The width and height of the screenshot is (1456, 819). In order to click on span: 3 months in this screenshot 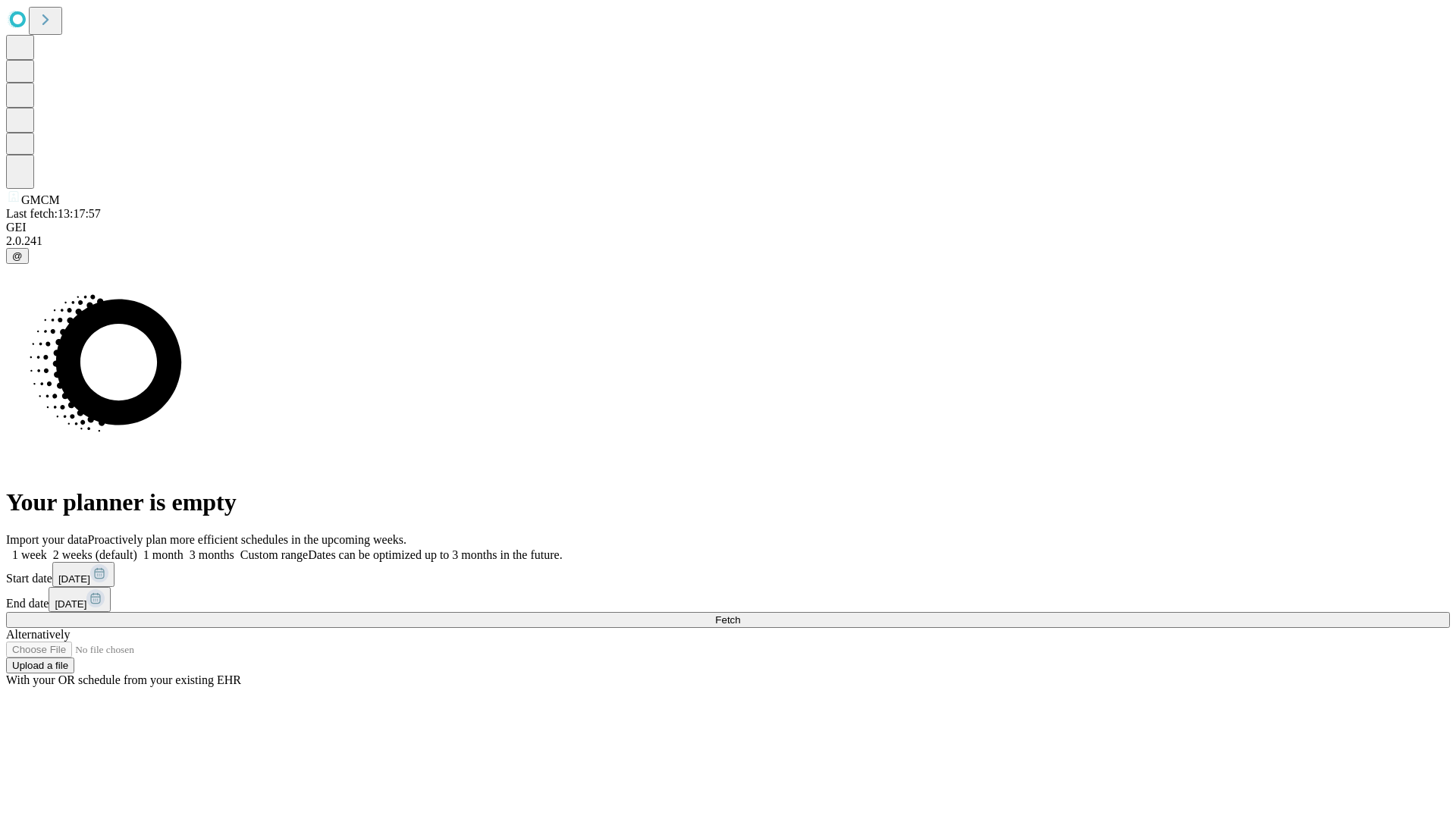, I will do `click(211, 555)`.